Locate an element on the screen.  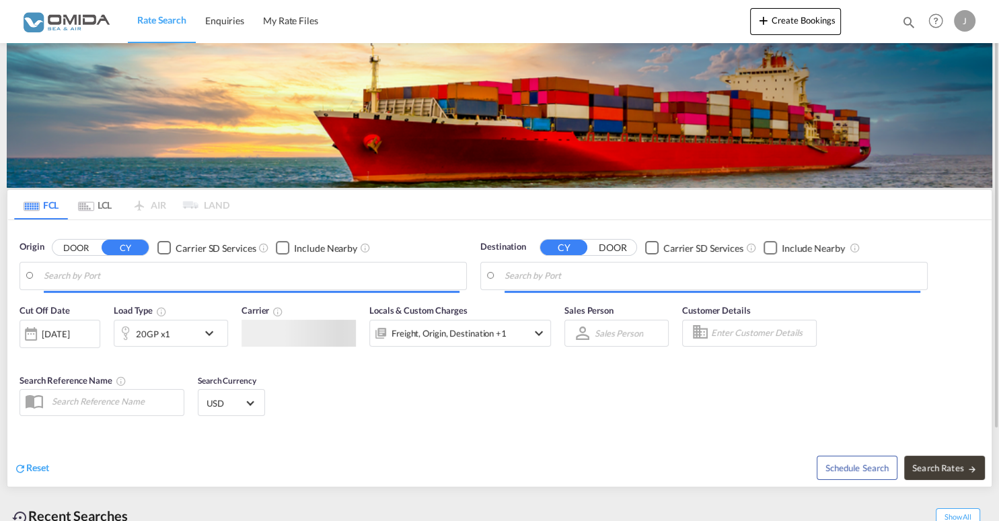
span: Help is located at coordinates (936, 21).